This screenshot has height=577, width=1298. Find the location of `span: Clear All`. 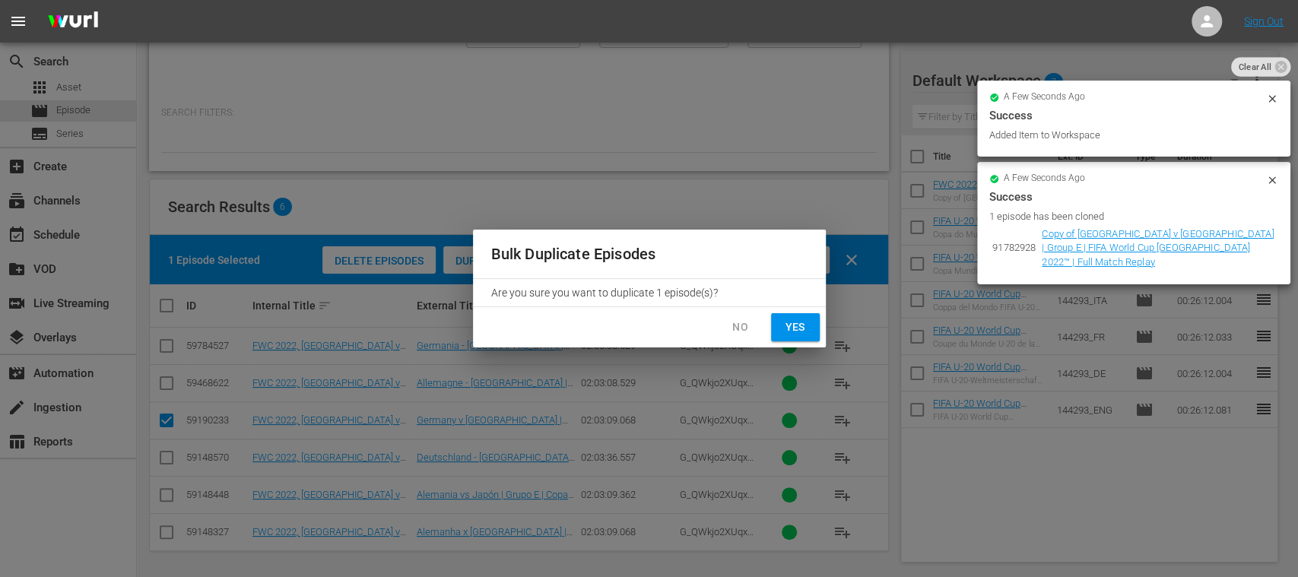

span: Clear All is located at coordinates (1255, 67).